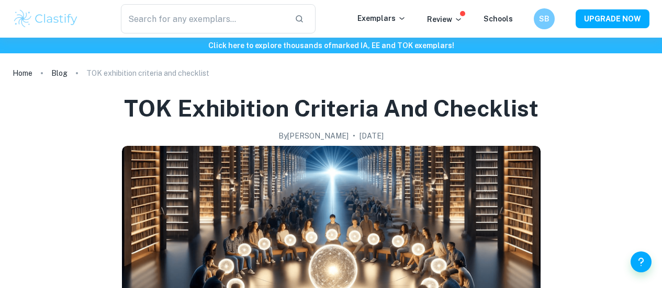 The image size is (662, 288). I want to click on a: Schools, so click(498, 19).